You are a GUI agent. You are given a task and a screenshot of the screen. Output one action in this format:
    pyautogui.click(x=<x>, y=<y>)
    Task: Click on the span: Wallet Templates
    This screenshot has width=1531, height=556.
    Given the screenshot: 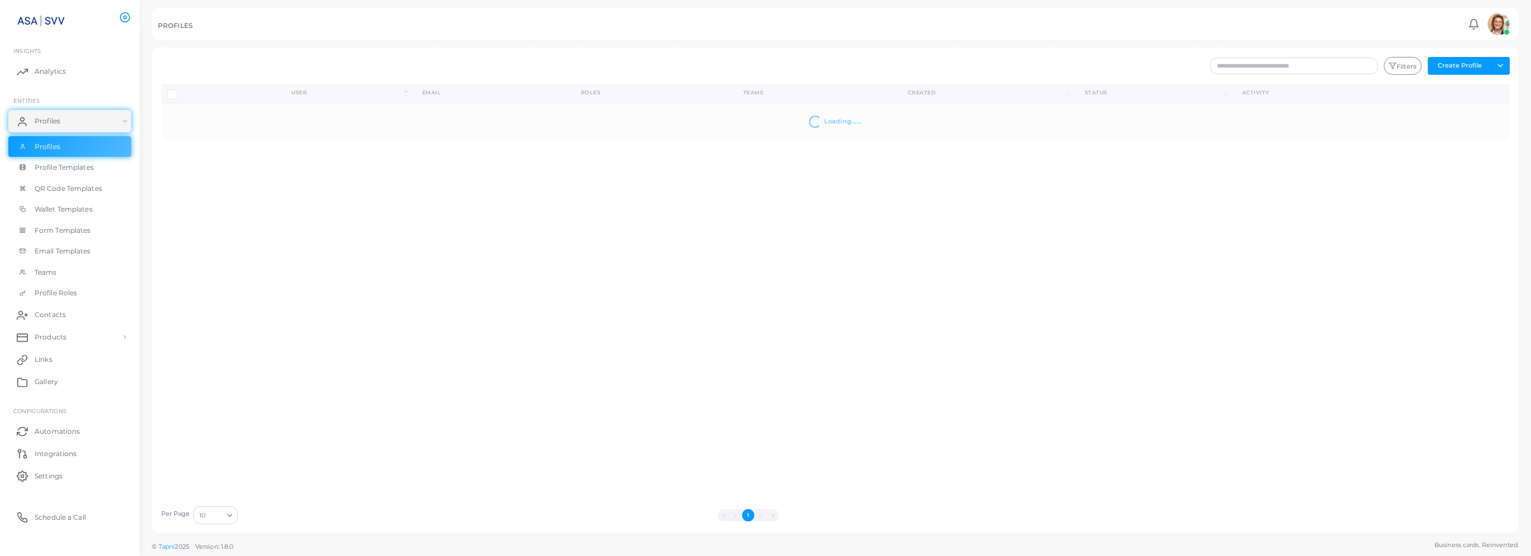 What is the action you would take?
    pyautogui.click(x=64, y=209)
    